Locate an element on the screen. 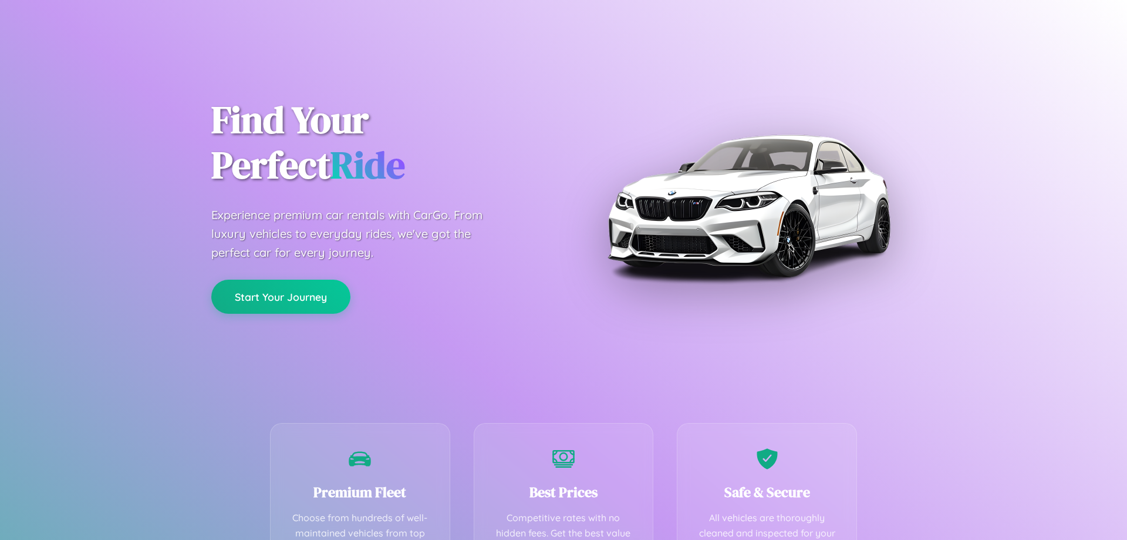 The width and height of the screenshot is (1127, 540). h1: Find Your Perfect is located at coordinates (379, 143).